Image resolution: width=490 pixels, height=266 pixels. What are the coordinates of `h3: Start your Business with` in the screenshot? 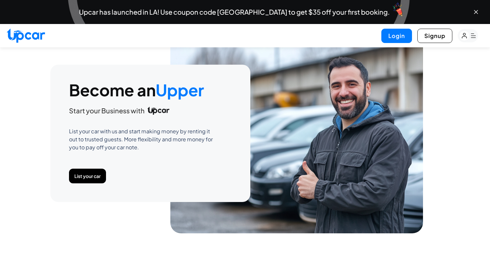 It's located at (150, 111).